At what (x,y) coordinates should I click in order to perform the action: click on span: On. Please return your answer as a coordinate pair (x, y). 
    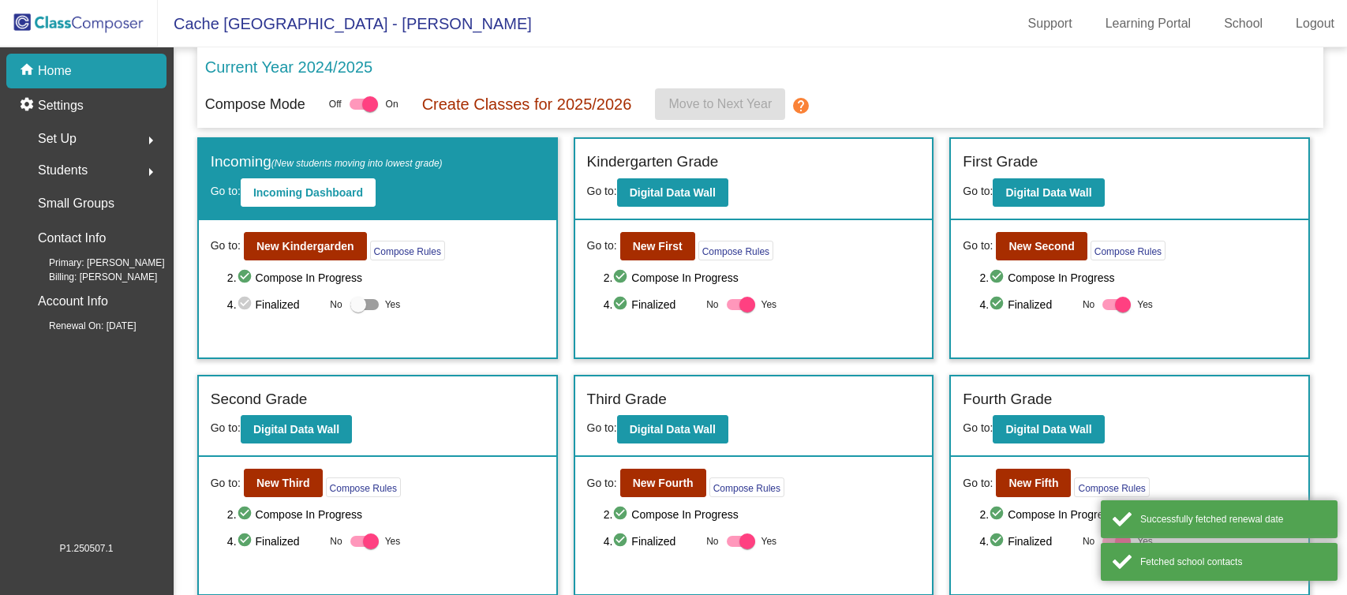
    Looking at the image, I should click on (392, 104).